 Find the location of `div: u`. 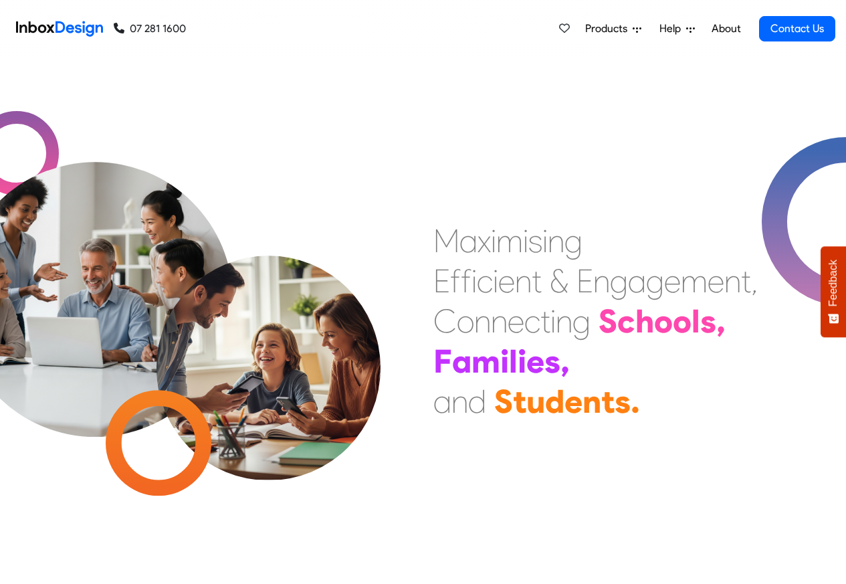

div: u is located at coordinates (536, 401).